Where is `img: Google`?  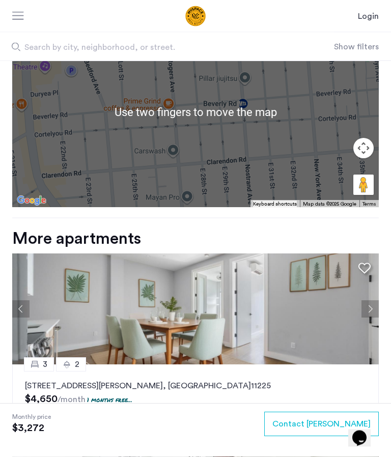 img: Google is located at coordinates (32, 201).